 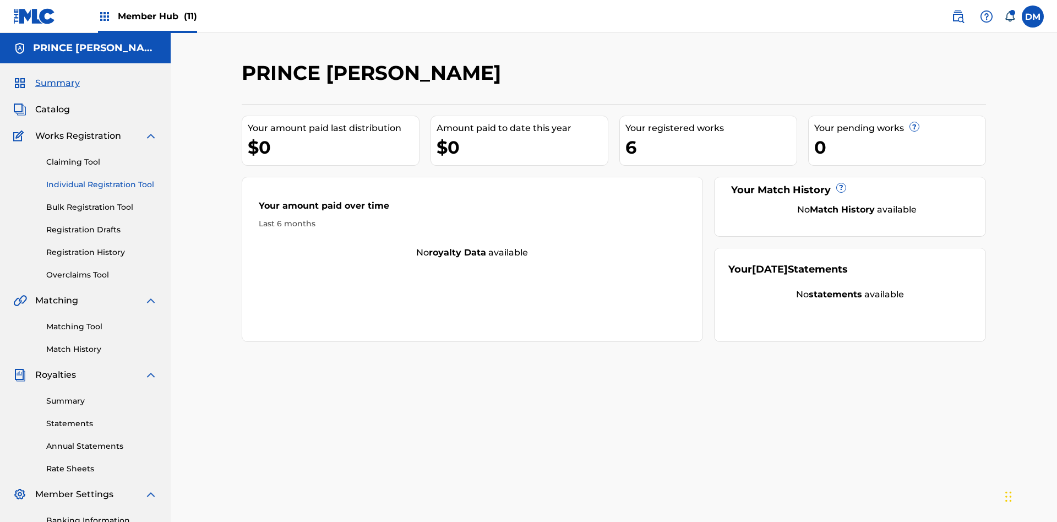 I want to click on span: (11), so click(x=191, y=16).